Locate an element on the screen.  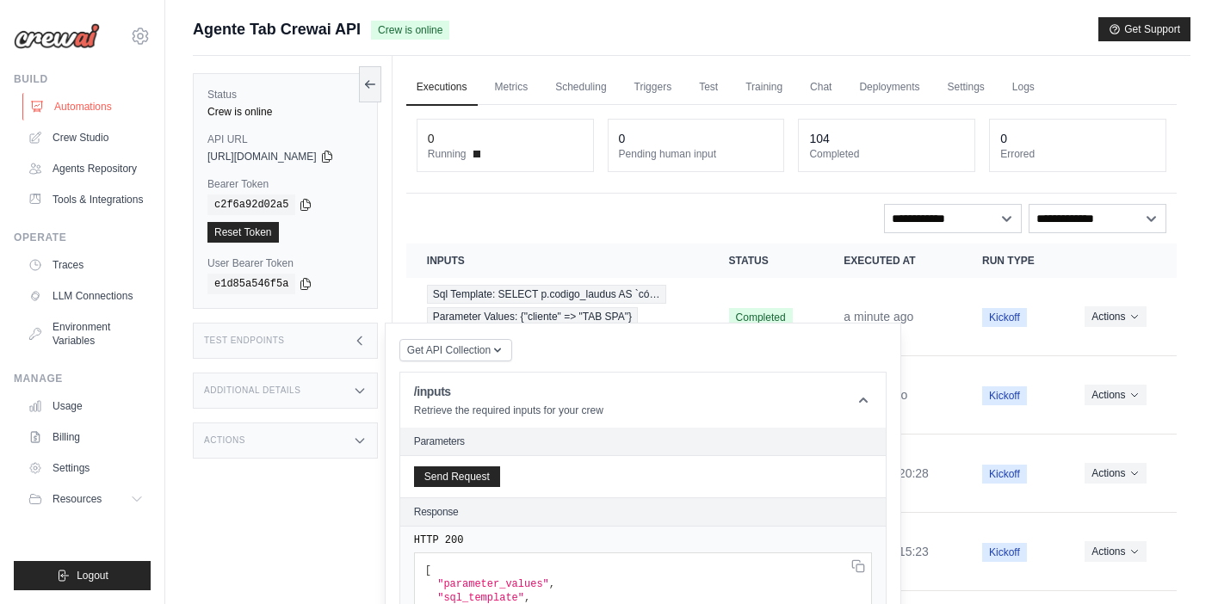
th: Status is located at coordinates (766, 261).